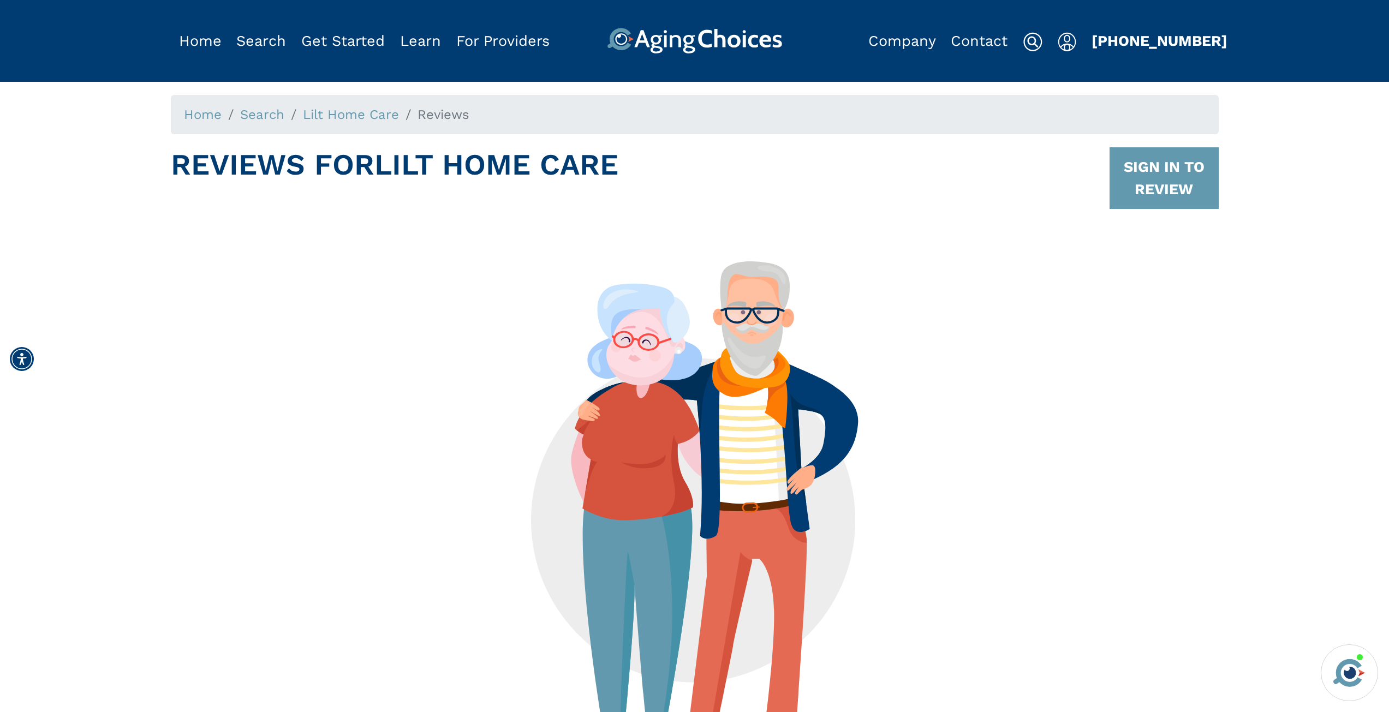 The image size is (1389, 712). What do you see at coordinates (22, 359) in the screenshot?
I see `div: Accessibility Menu` at bounding box center [22, 359].